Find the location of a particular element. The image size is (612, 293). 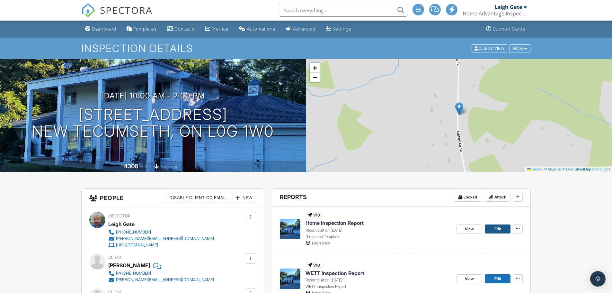

div: Settings is located at coordinates (342, 29).